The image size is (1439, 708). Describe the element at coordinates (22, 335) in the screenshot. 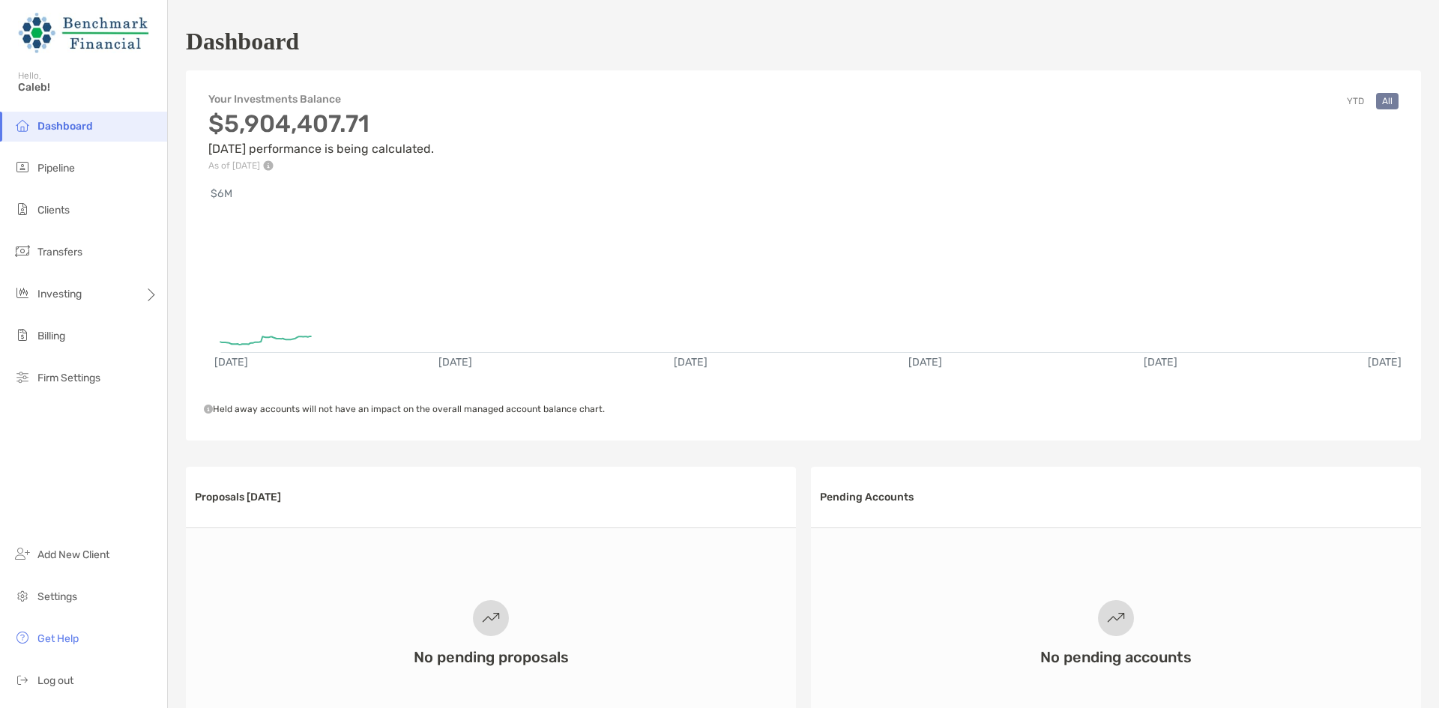

I see `img: billing icon` at that location.